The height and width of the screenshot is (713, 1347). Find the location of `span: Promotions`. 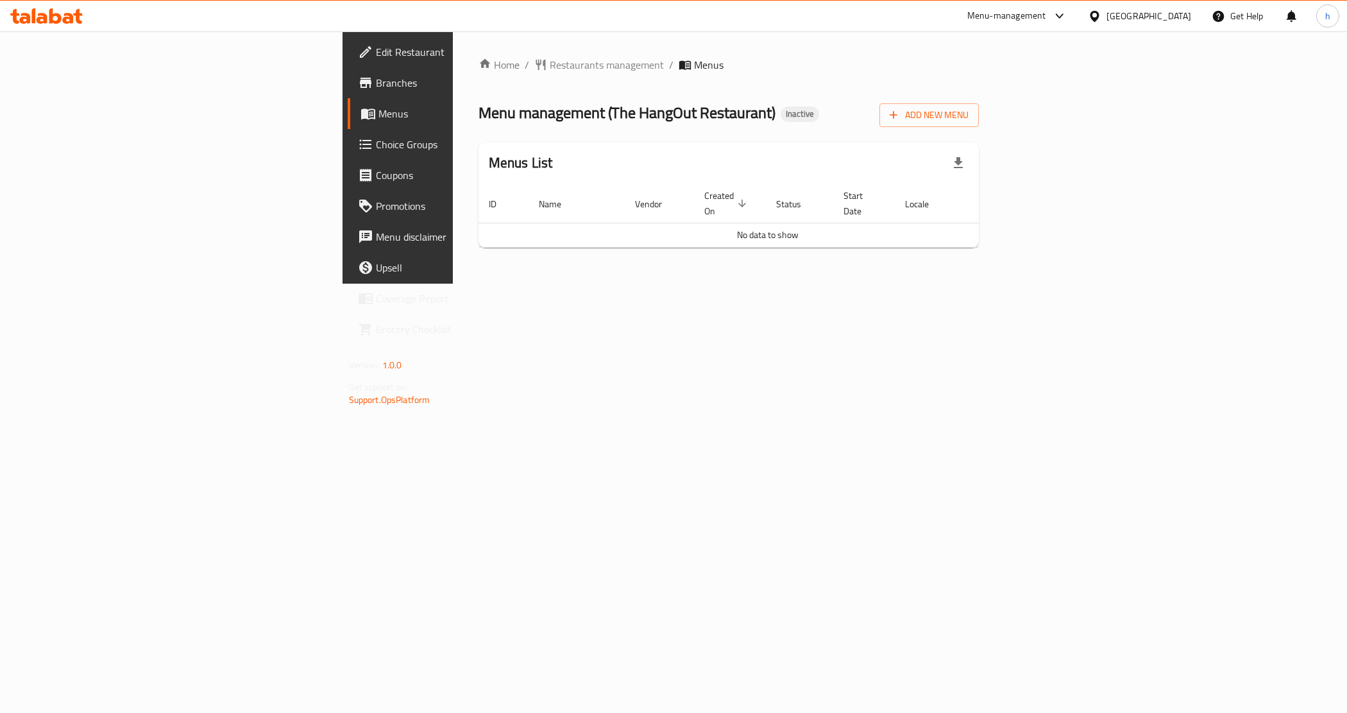

span: Promotions is located at coordinates (466, 206).